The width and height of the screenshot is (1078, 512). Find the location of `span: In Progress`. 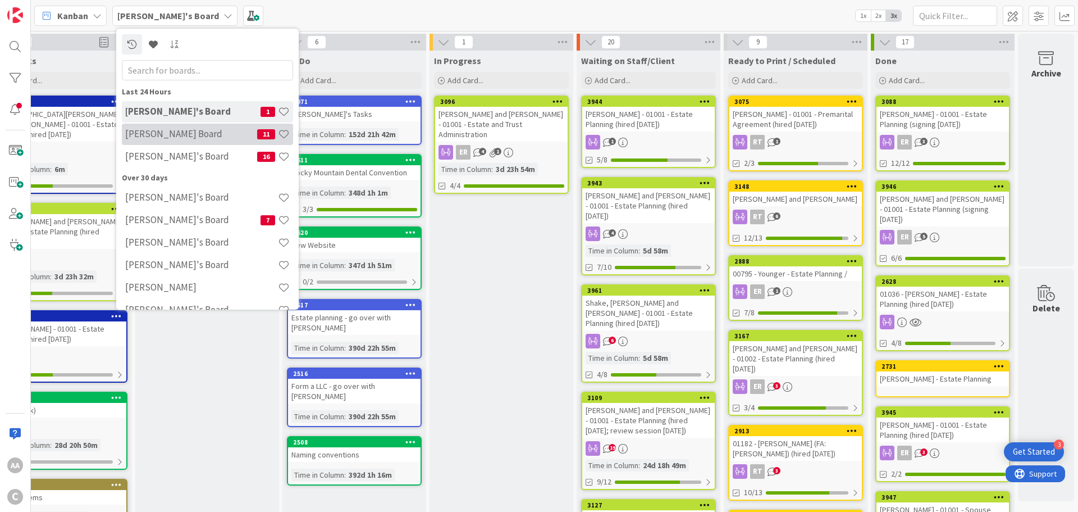

span: In Progress is located at coordinates (458, 61).